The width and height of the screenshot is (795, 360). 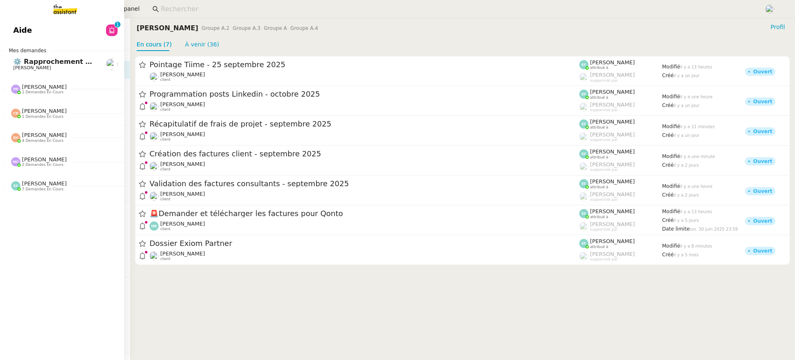 What do you see at coordinates (27, 51) in the screenshot?
I see `span: Mes demandes` at bounding box center [27, 51].